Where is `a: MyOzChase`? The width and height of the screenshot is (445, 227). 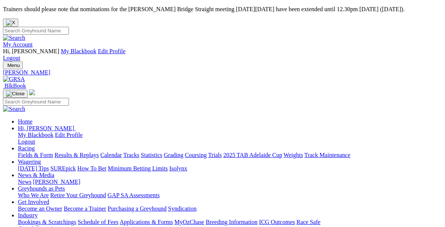 a: MyOzChase is located at coordinates (189, 222).